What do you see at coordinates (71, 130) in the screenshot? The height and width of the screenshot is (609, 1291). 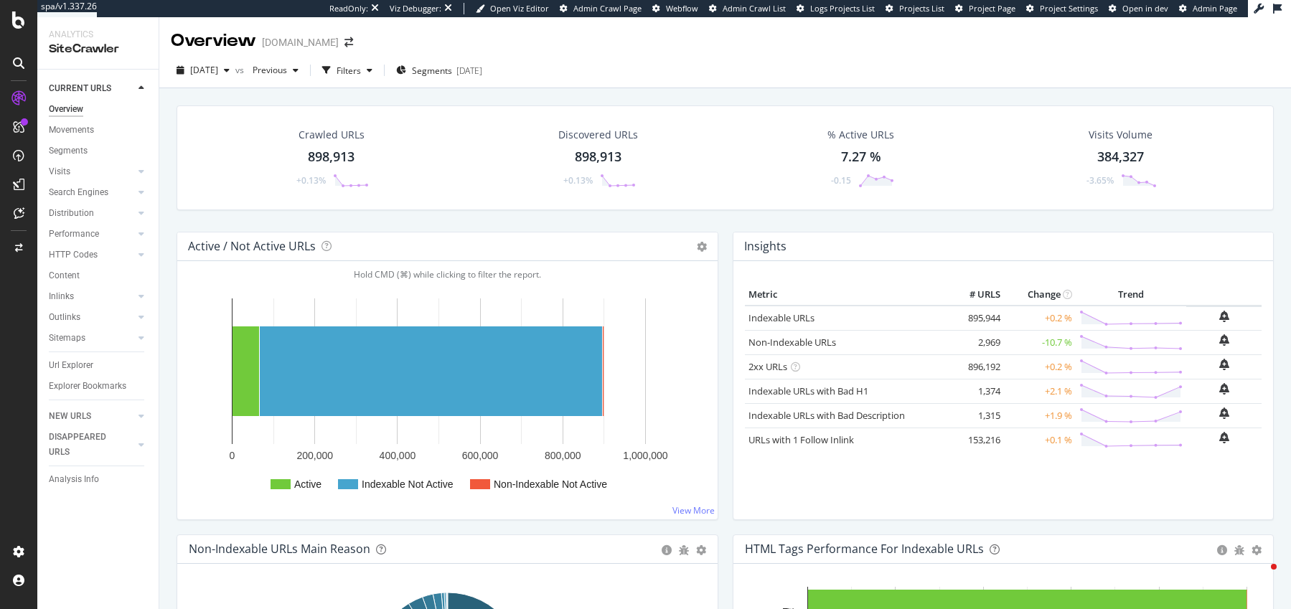 I see `div: Movements` at bounding box center [71, 130].